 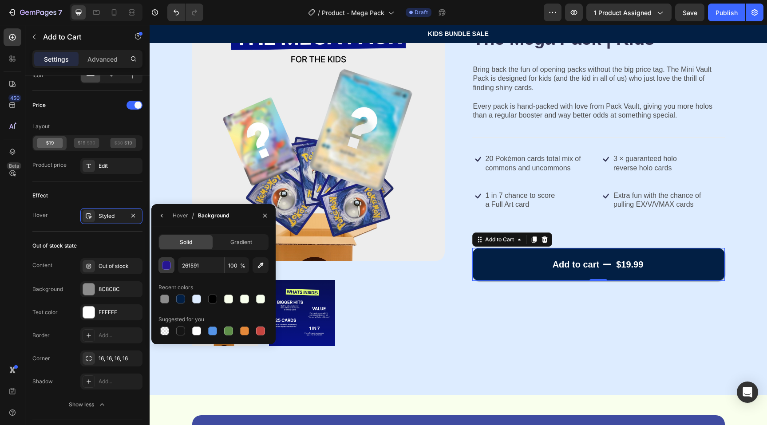 I want to click on button: Add to cart, so click(x=448, y=240).